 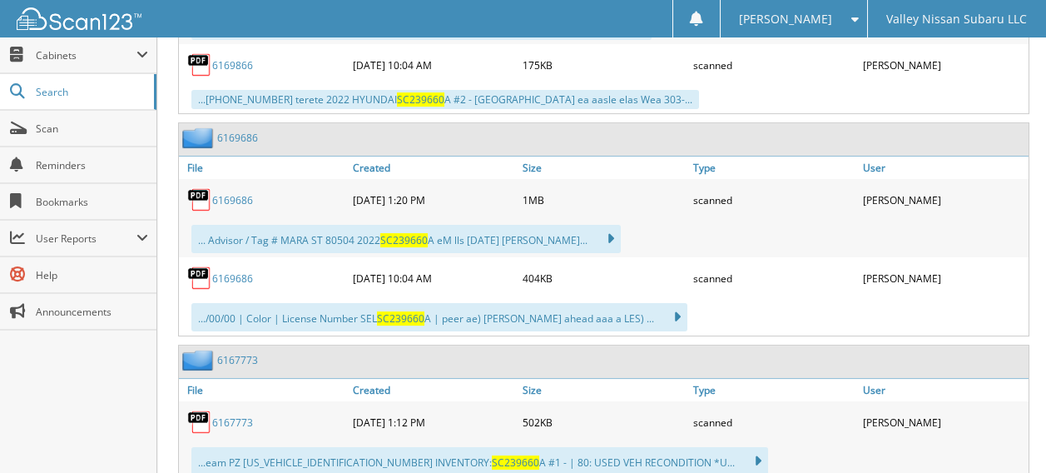 What do you see at coordinates (92, 201) in the screenshot?
I see `span: Bookmarks` at bounding box center [92, 201].